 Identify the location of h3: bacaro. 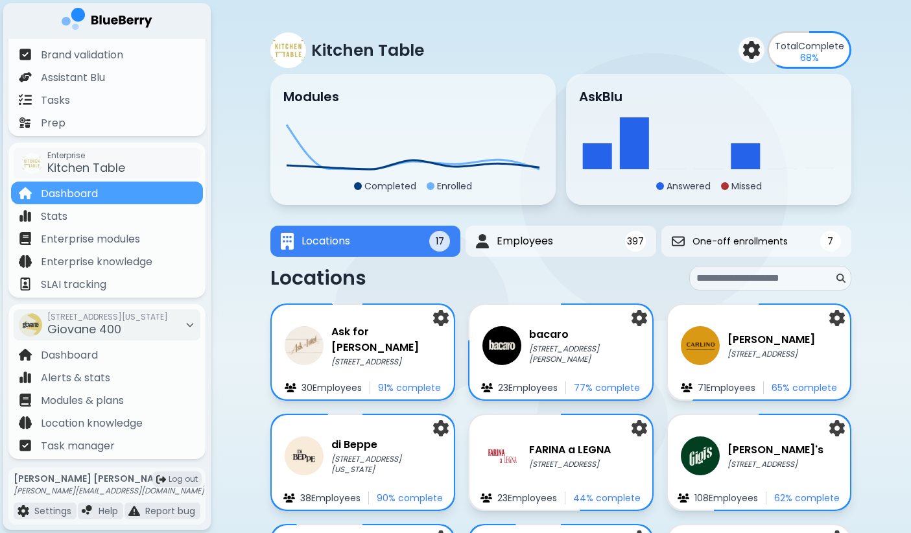
(584, 335).